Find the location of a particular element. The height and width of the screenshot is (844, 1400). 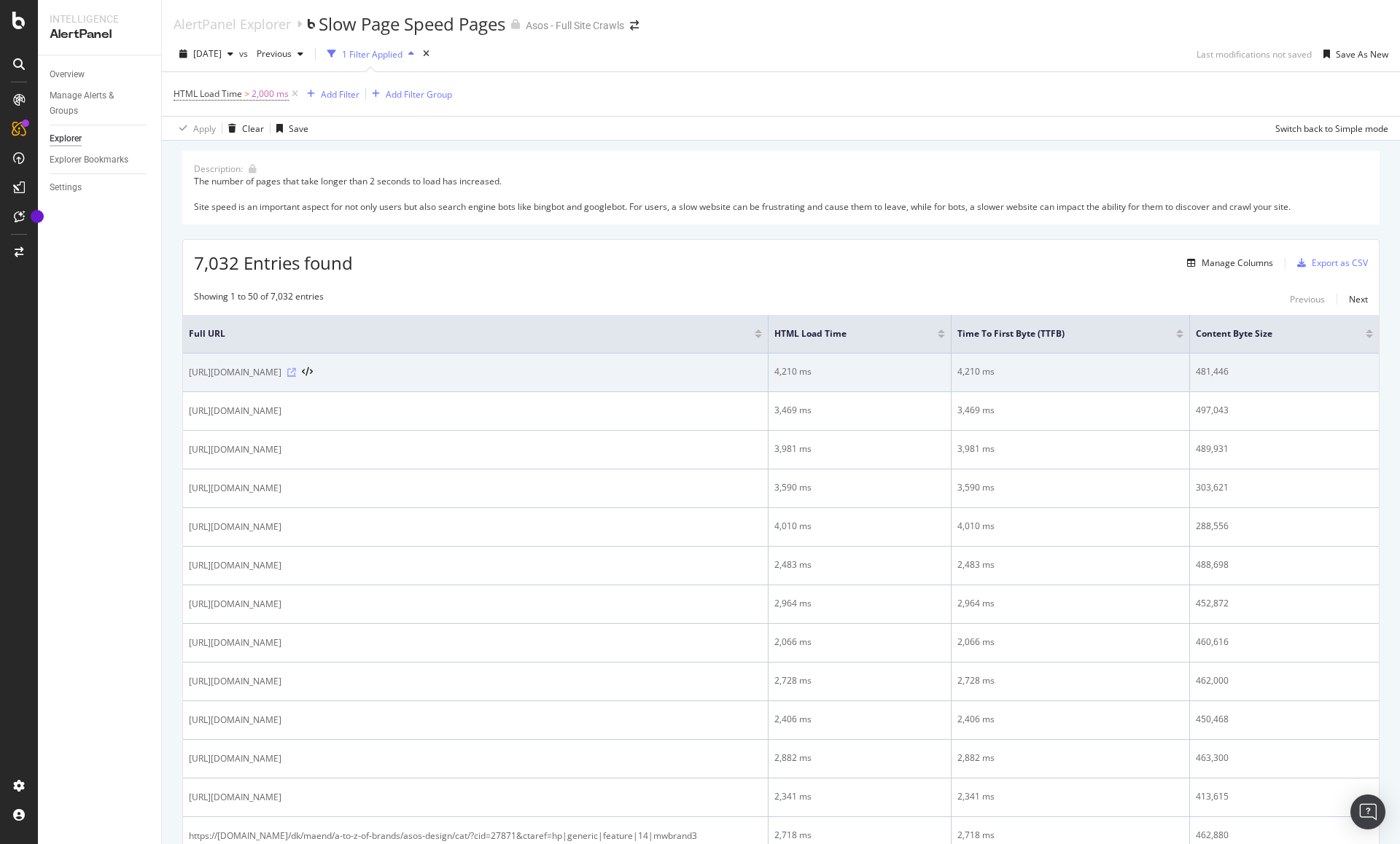

button: Save is located at coordinates (289, 128).